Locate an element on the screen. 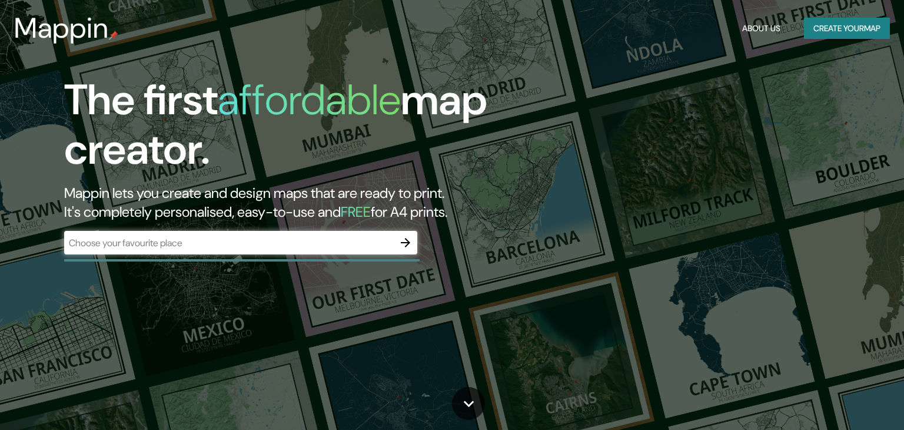 The height and width of the screenshot is (430, 904). h5: FREE is located at coordinates (355, 211).